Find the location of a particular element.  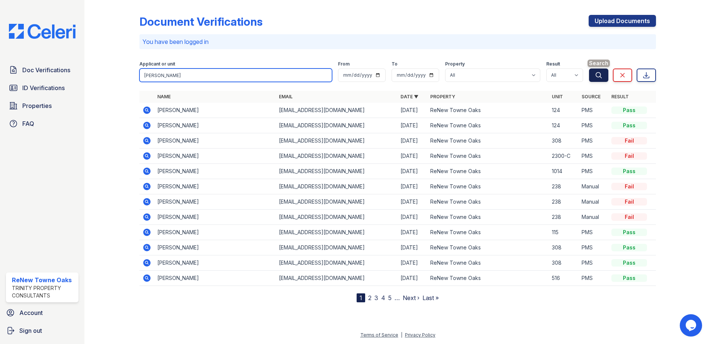

span: Sign out is located at coordinates (30, 330).